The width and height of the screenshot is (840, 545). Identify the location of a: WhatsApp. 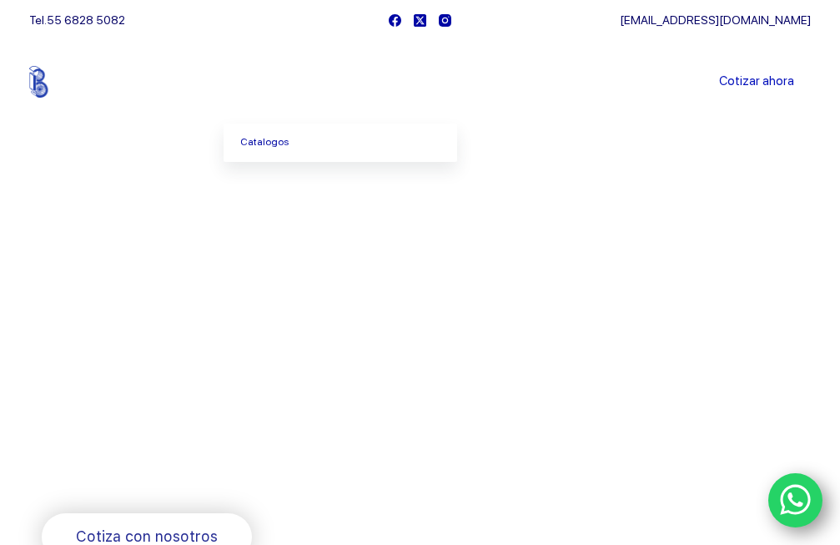
(796, 501).